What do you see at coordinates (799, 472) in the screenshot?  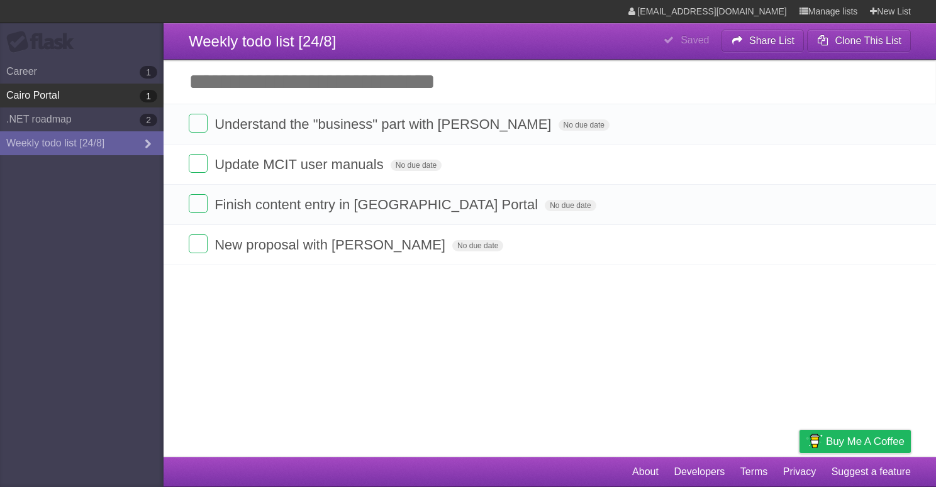 I see `a: Privacy` at bounding box center [799, 472].